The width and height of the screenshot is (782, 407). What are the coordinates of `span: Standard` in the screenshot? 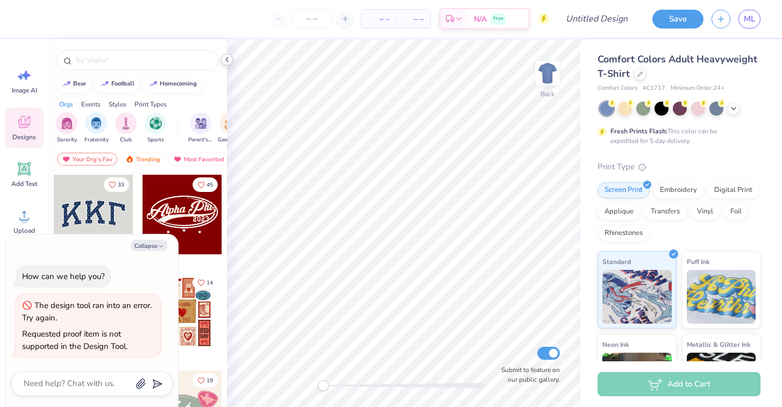 It's located at (616, 261).